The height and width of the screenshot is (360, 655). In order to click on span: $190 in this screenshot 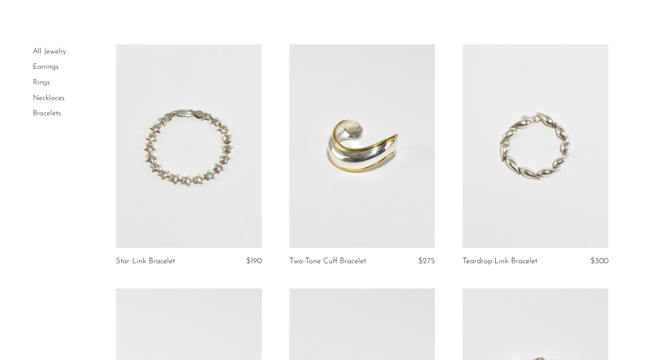, I will do `click(254, 261)`.